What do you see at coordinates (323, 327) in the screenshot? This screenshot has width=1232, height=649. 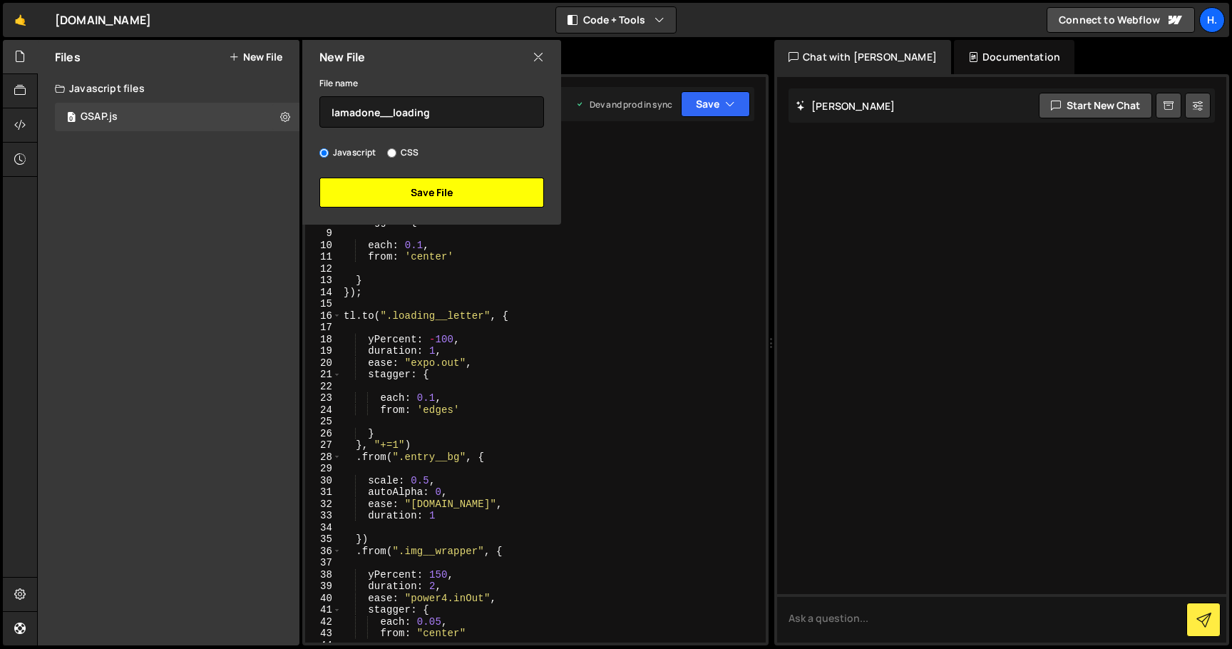 I see `div: 17` at bounding box center [323, 327].